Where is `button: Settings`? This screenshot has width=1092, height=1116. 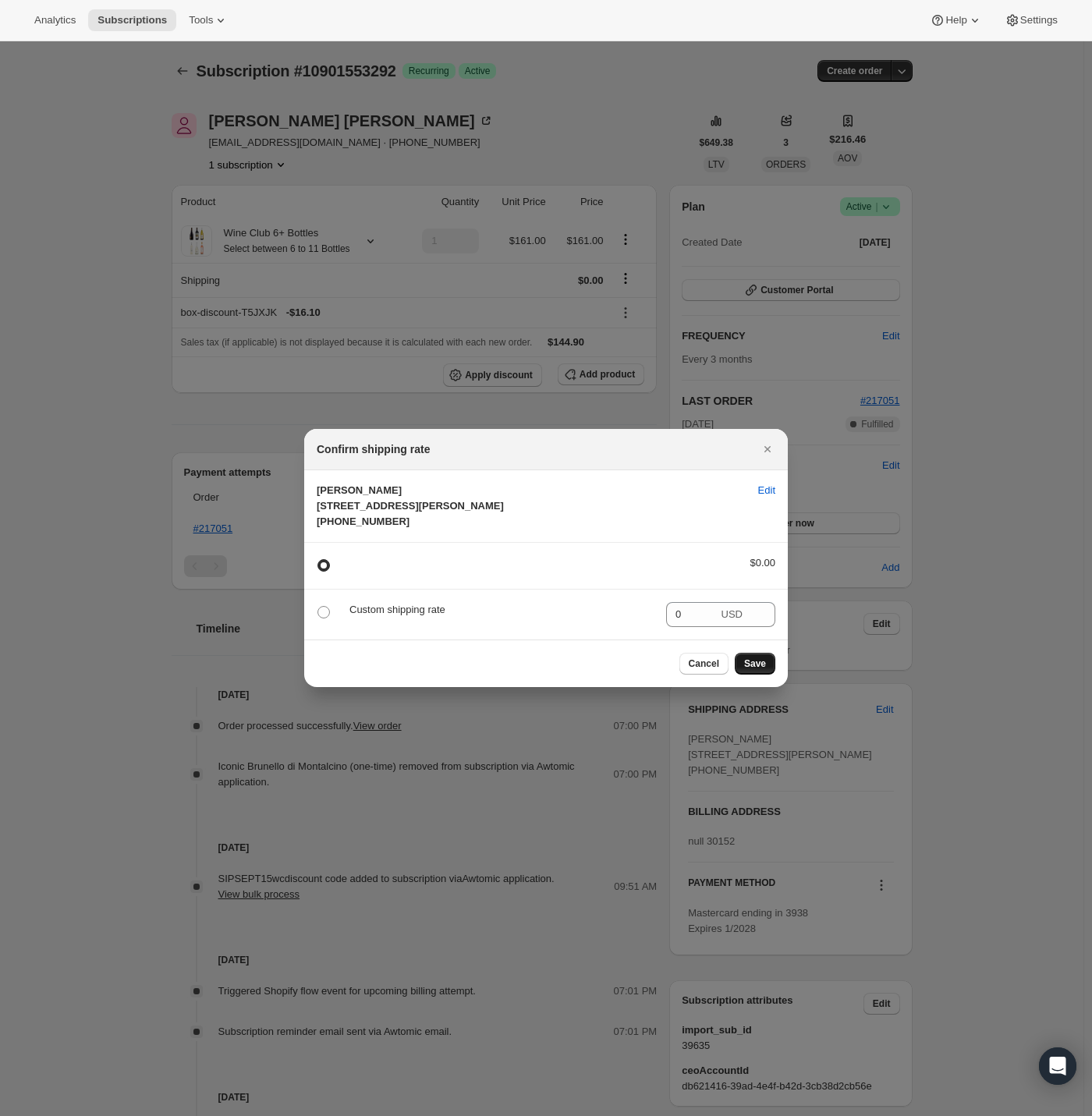 button: Settings is located at coordinates (1031, 20).